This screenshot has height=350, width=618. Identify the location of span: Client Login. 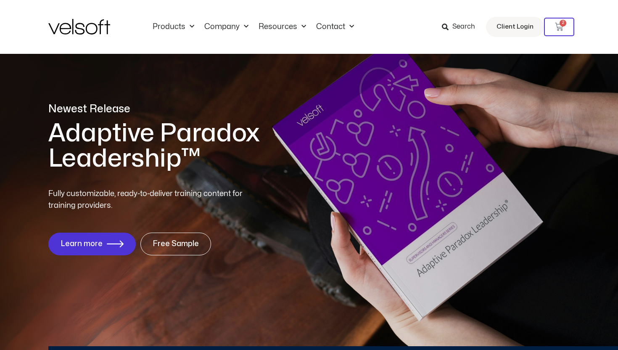
(515, 27).